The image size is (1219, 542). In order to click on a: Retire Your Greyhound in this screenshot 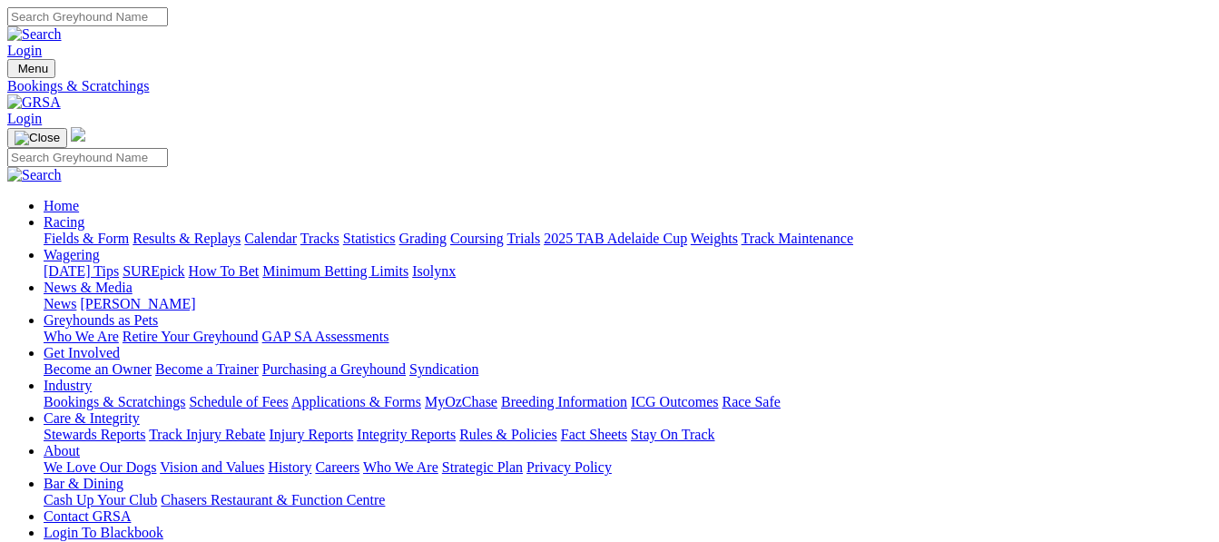, I will do `click(191, 336)`.